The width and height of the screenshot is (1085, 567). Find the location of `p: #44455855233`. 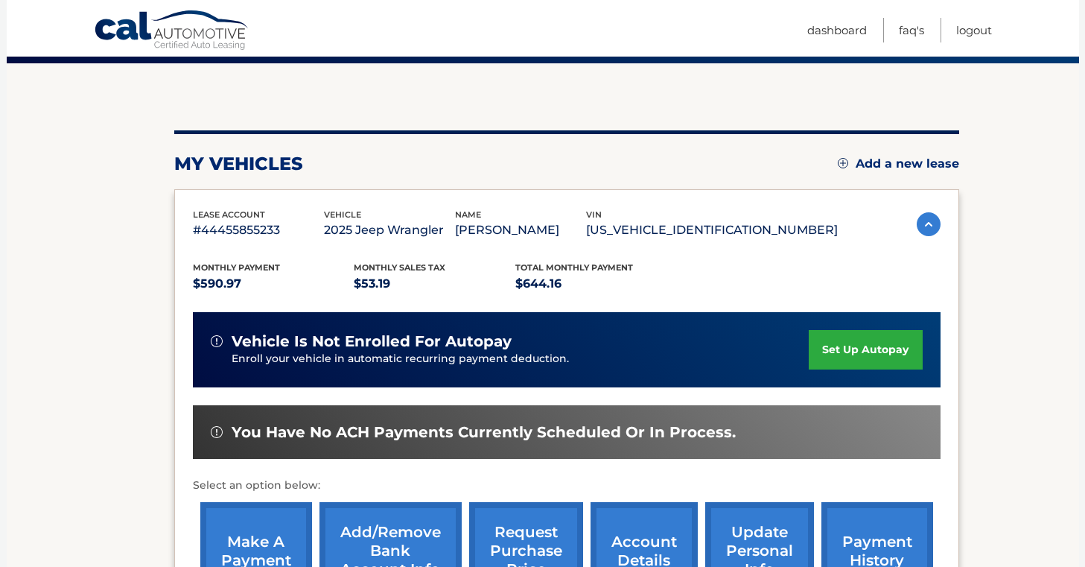

p: #44455855233 is located at coordinates (258, 230).